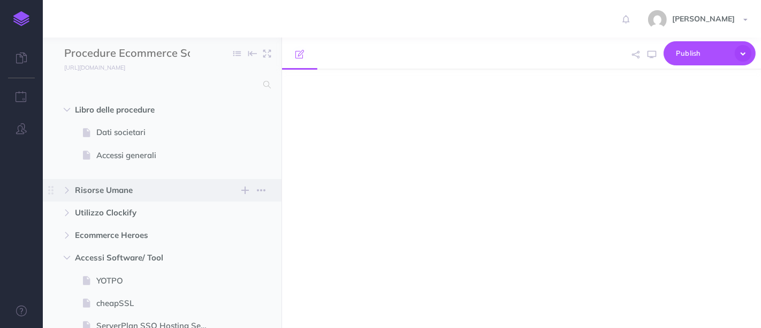 This screenshot has width=761, height=328. What do you see at coordinates (157, 303) in the screenshot?
I see `span: cheapSSL` at bounding box center [157, 303].